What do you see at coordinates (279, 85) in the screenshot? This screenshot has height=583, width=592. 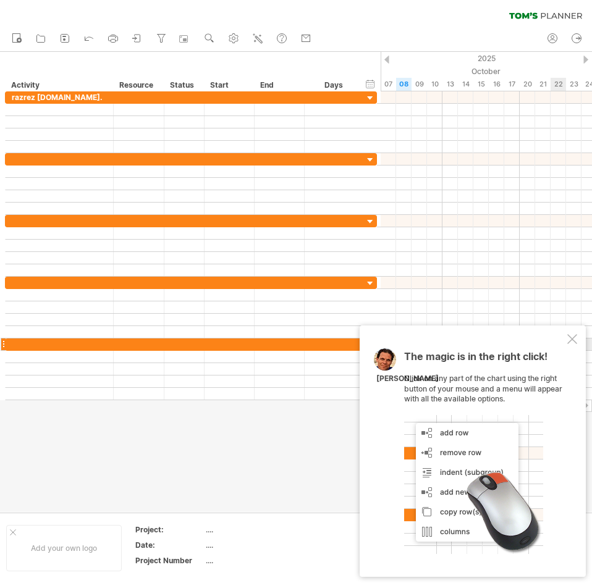 I see `div: End` at bounding box center [279, 85].